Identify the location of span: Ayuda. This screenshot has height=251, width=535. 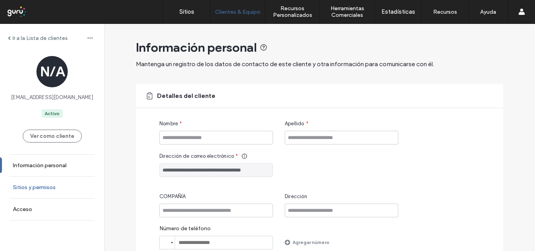
(27, 9).